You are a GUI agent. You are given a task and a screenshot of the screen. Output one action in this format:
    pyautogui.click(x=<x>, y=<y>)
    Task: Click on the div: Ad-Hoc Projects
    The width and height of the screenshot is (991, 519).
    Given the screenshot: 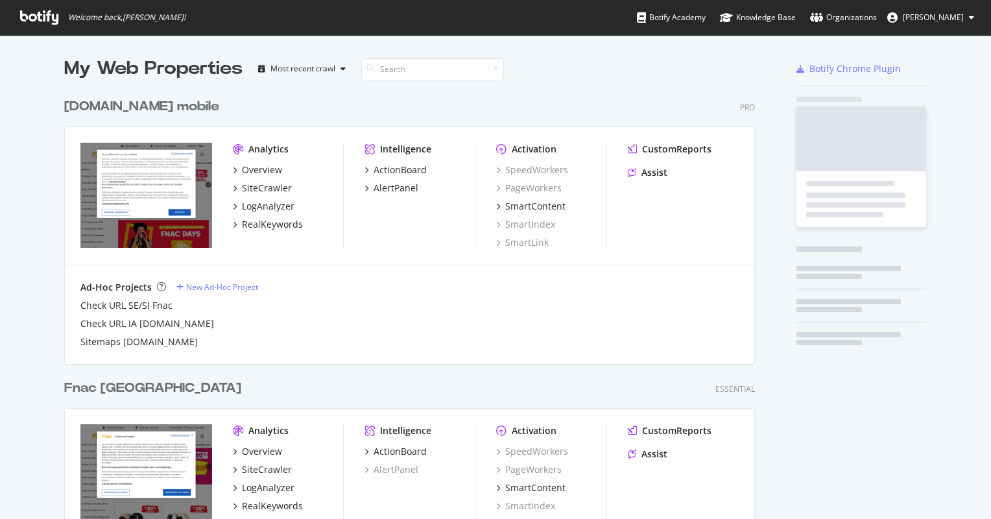 What is the action you would take?
    pyautogui.click(x=116, y=287)
    